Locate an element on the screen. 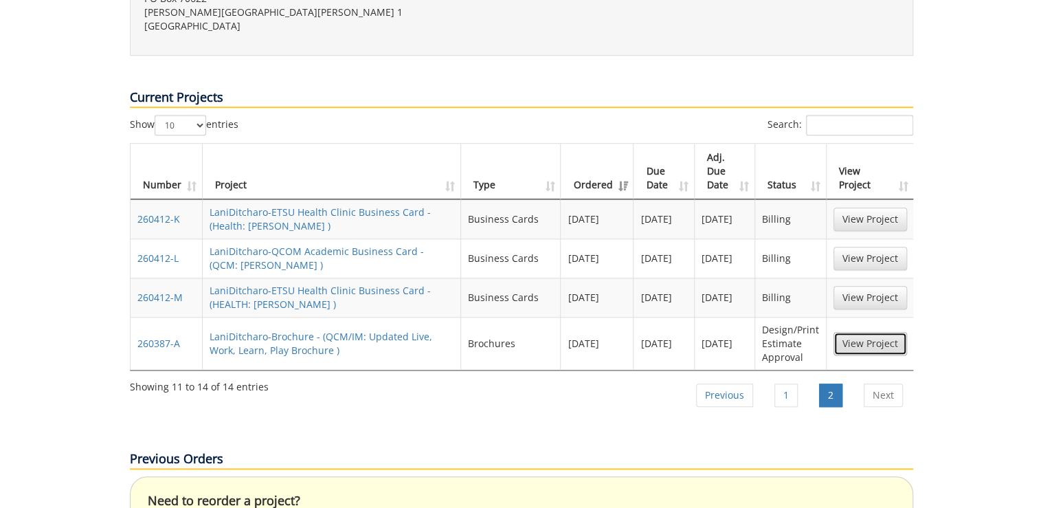  a: 2 is located at coordinates (831, 395).